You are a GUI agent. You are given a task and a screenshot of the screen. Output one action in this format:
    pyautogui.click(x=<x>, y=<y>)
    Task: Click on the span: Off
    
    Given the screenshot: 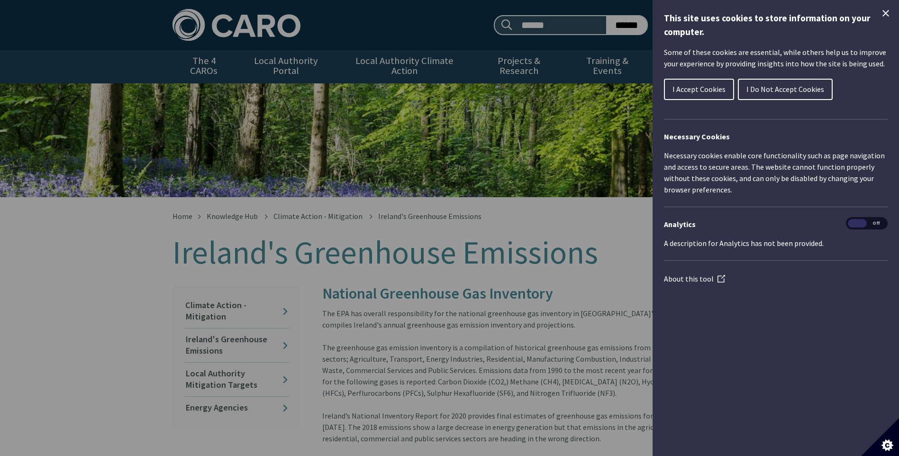 What is the action you would take?
    pyautogui.click(x=876, y=223)
    